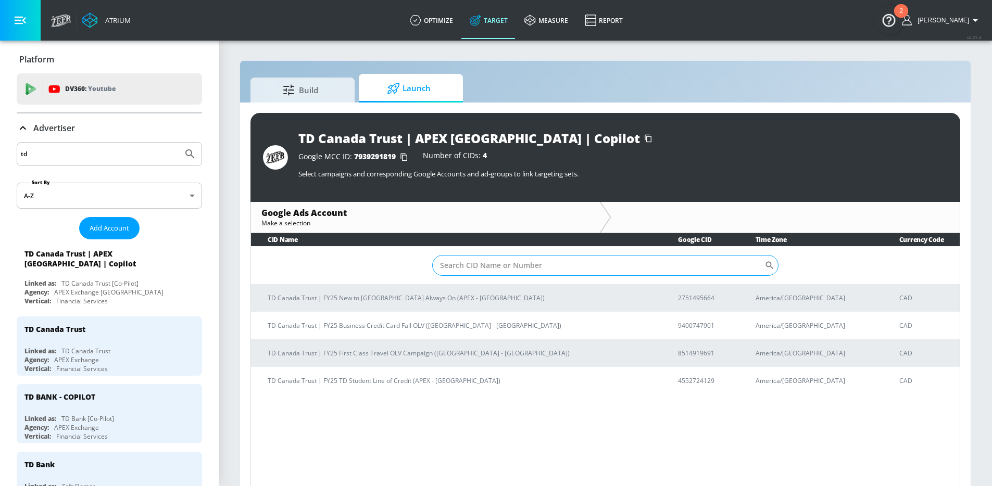 The height and width of the screenshot is (486, 992). Describe the element at coordinates (36, 59) in the screenshot. I see `p: Platform` at that location.